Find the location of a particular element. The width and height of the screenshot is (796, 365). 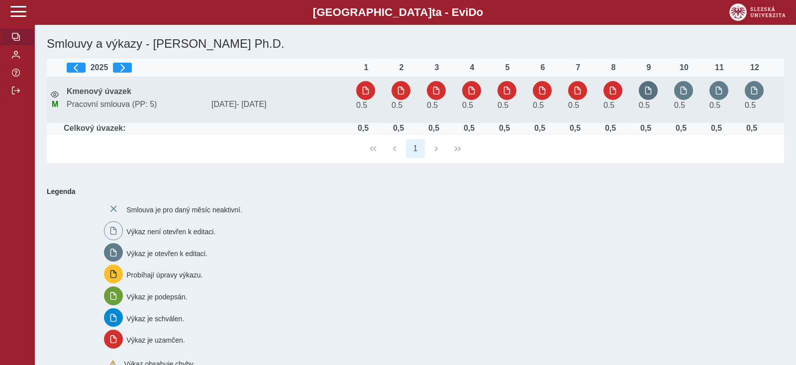

div: 9 is located at coordinates (649, 68).